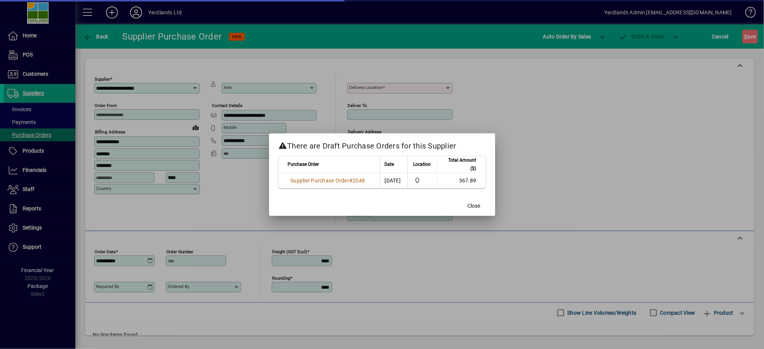  Describe the element at coordinates (382, 144) in the screenshot. I see `h2: There are Draft Purchase Orders for this Supplier` at that location.